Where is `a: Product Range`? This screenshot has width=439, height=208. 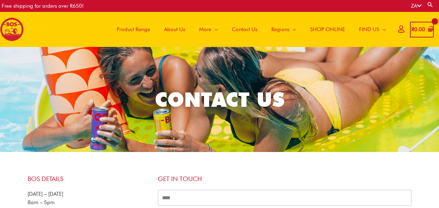 a: Product Range is located at coordinates (133, 29).